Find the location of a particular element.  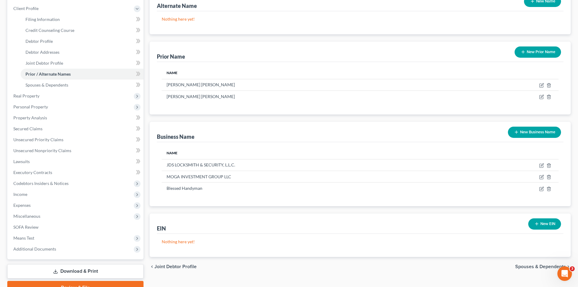

span: Debtor Profile is located at coordinates (39, 41).